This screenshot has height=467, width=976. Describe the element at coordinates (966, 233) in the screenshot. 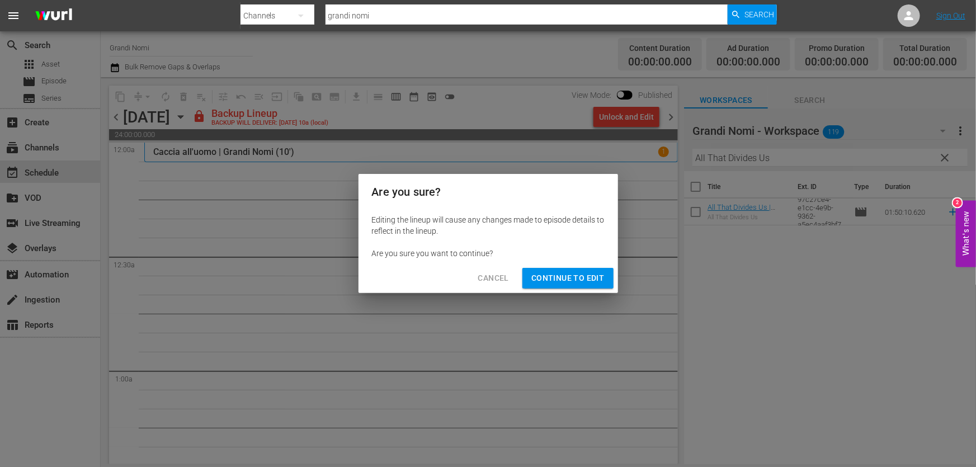

I see `button: Open Feedback Widget` at that location.